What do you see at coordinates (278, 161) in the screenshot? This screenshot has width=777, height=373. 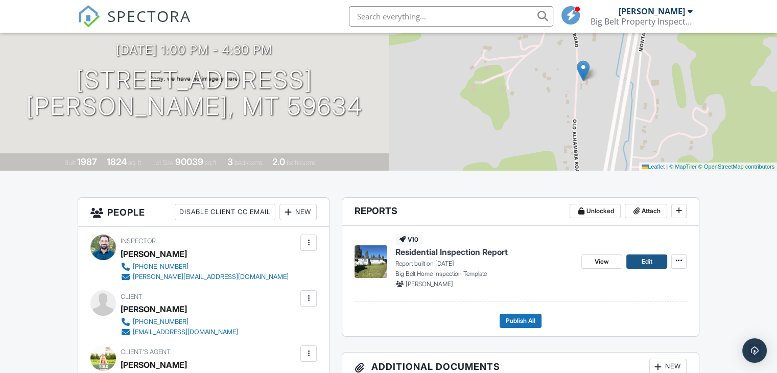 I see `div: 2.0` at bounding box center [278, 161].